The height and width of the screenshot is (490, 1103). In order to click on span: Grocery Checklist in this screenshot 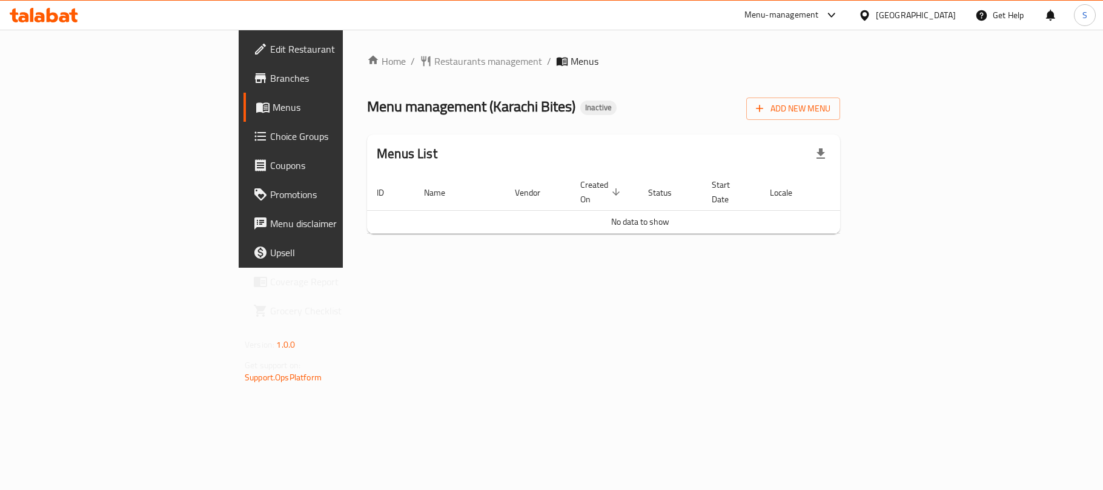, I will do `click(342, 311)`.